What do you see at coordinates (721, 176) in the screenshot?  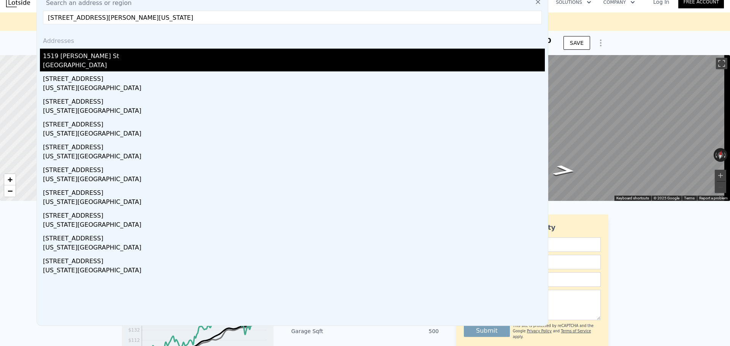 I see `button: Zoom in` at bounding box center [721, 176].